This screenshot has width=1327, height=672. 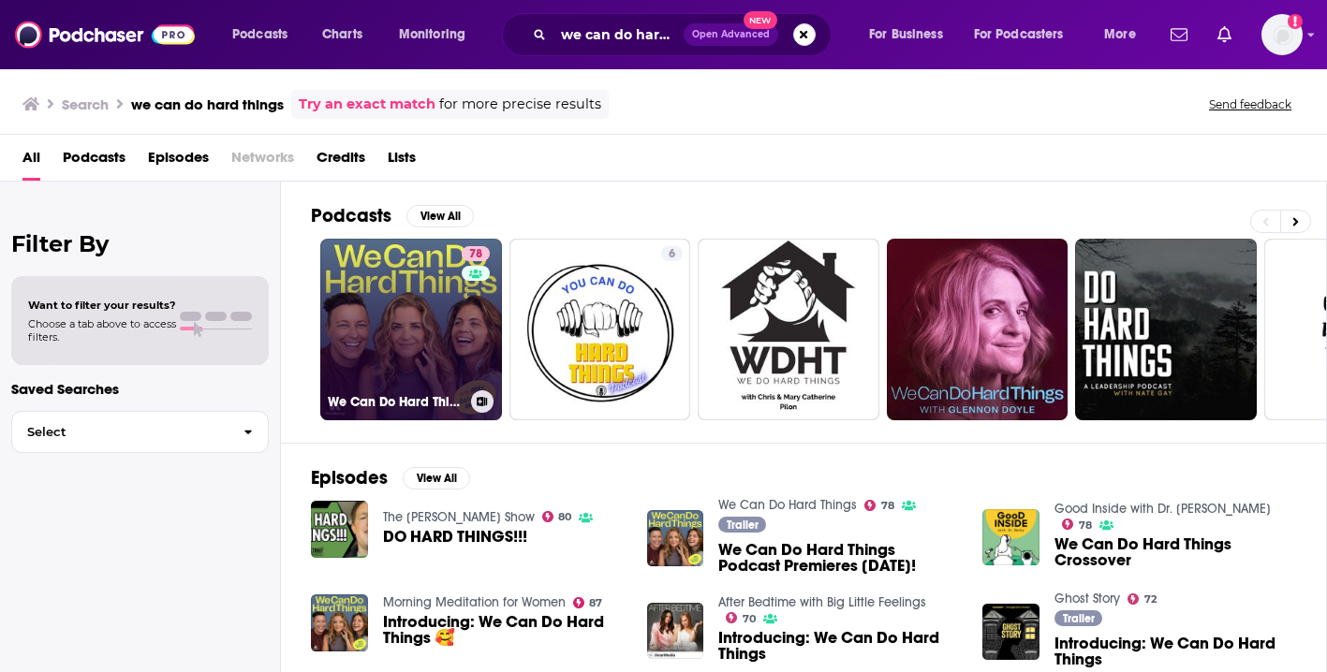 I want to click on span: Monitoring, so click(x=432, y=35).